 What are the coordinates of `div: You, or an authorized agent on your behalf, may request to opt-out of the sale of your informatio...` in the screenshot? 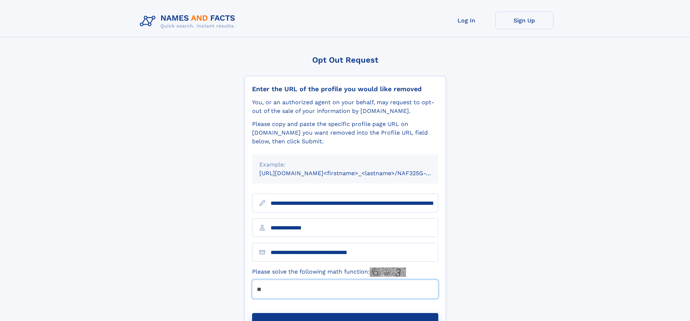 It's located at (345, 107).